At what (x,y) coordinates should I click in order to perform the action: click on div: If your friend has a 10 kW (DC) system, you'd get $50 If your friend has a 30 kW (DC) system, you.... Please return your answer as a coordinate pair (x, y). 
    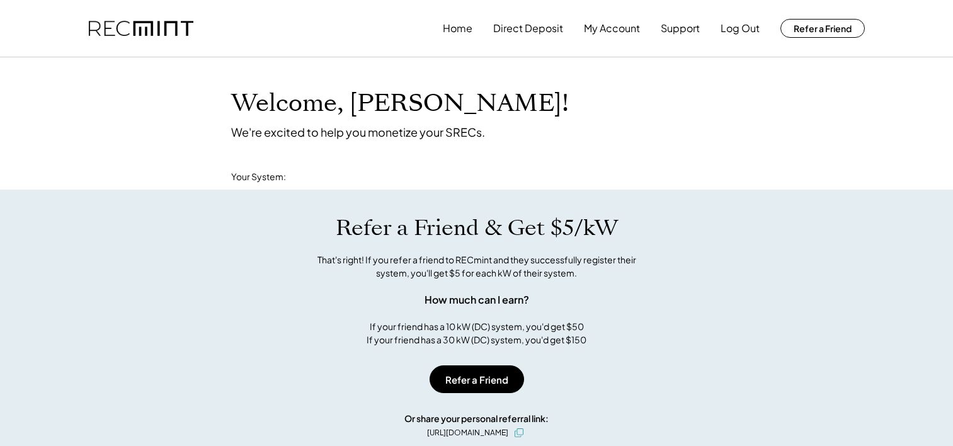
    Looking at the image, I should click on (476, 333).